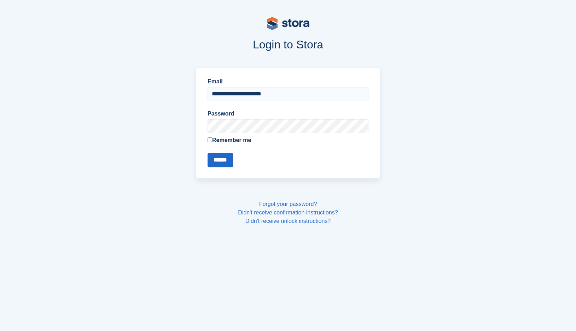 The image size is (576, 331). Describe the element at coordinates (288, 140) in the screenshot. I see `label: Remember me` at that location.